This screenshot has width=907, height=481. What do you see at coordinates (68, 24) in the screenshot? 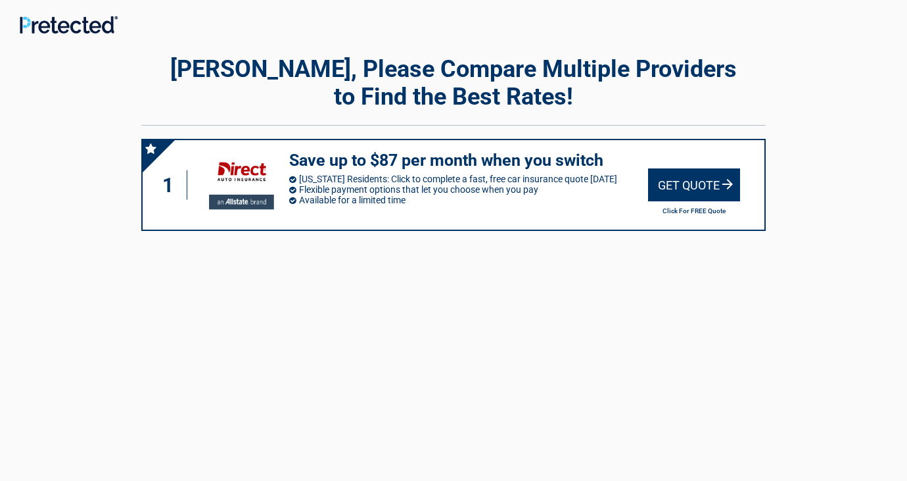
I see `img: Main Logo` at bounding box center [68, 24].